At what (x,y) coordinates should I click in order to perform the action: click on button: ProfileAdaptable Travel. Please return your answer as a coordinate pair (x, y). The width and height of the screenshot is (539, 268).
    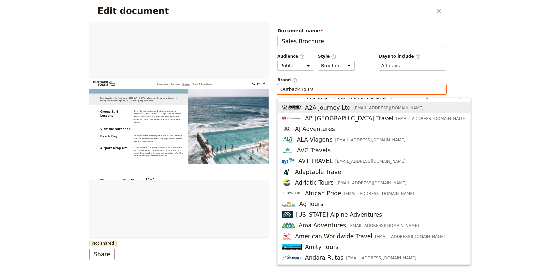
    Looking at the image, I should click on (374, 172).